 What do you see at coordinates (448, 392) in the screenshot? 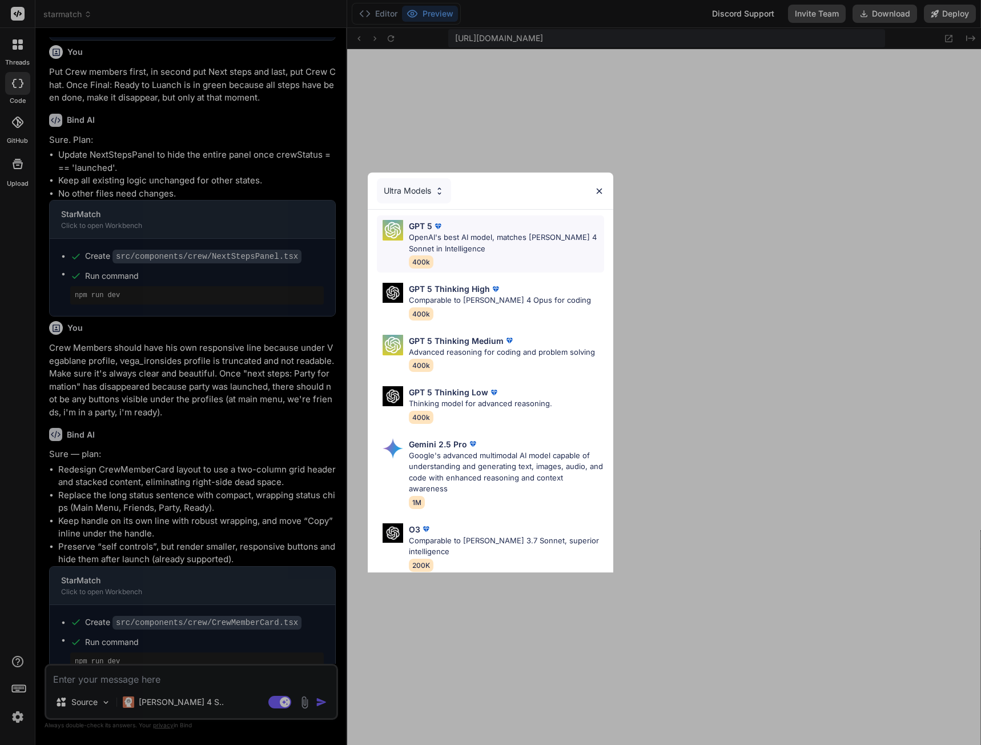
I see `p: GPT 5 Thinking Low` at bounding box center [448, 392].